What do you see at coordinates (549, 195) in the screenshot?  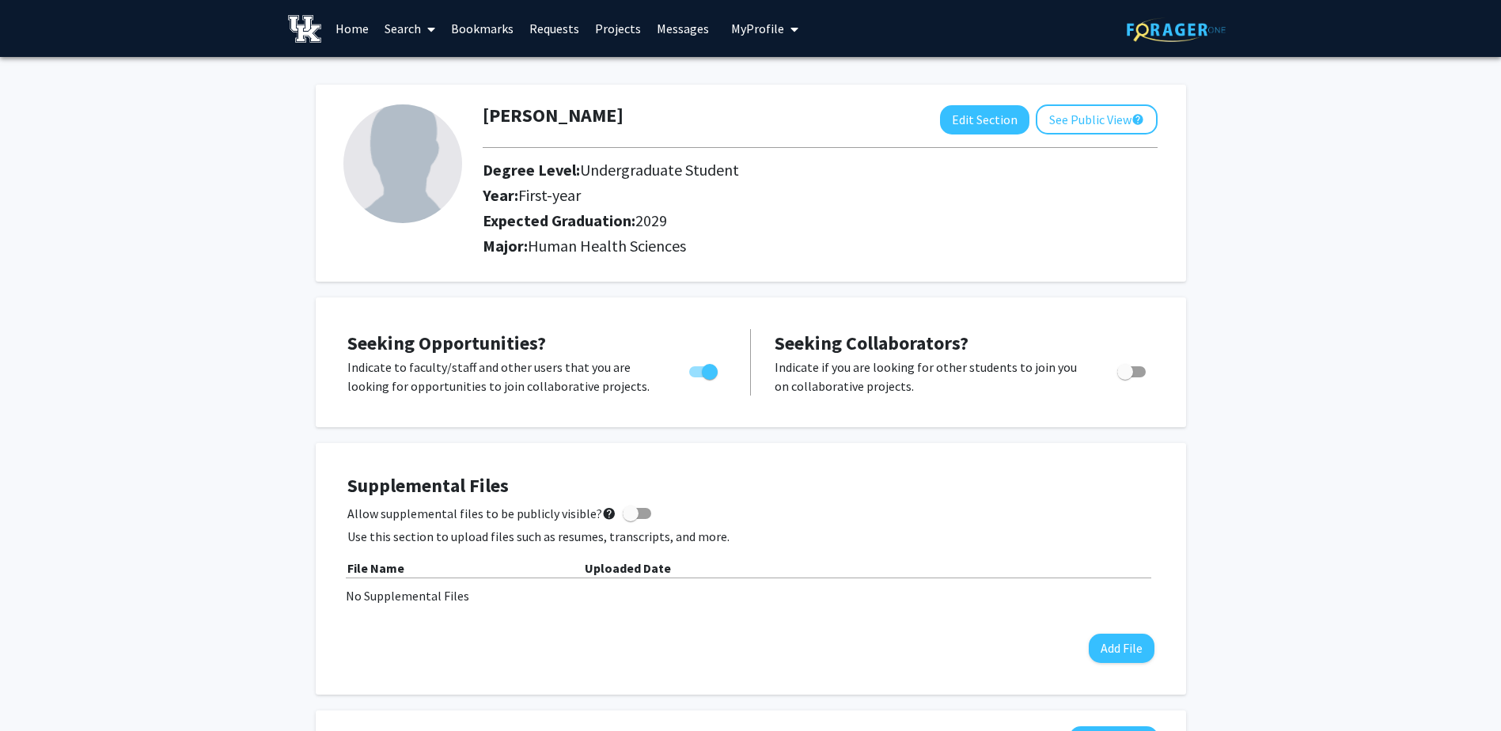 I see `span: First-year` at bounding box center [549, 195].